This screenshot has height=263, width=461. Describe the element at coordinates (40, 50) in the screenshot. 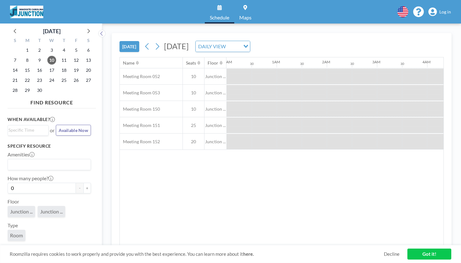

I see `span: Tuesday, September 2, 2025` at that location.